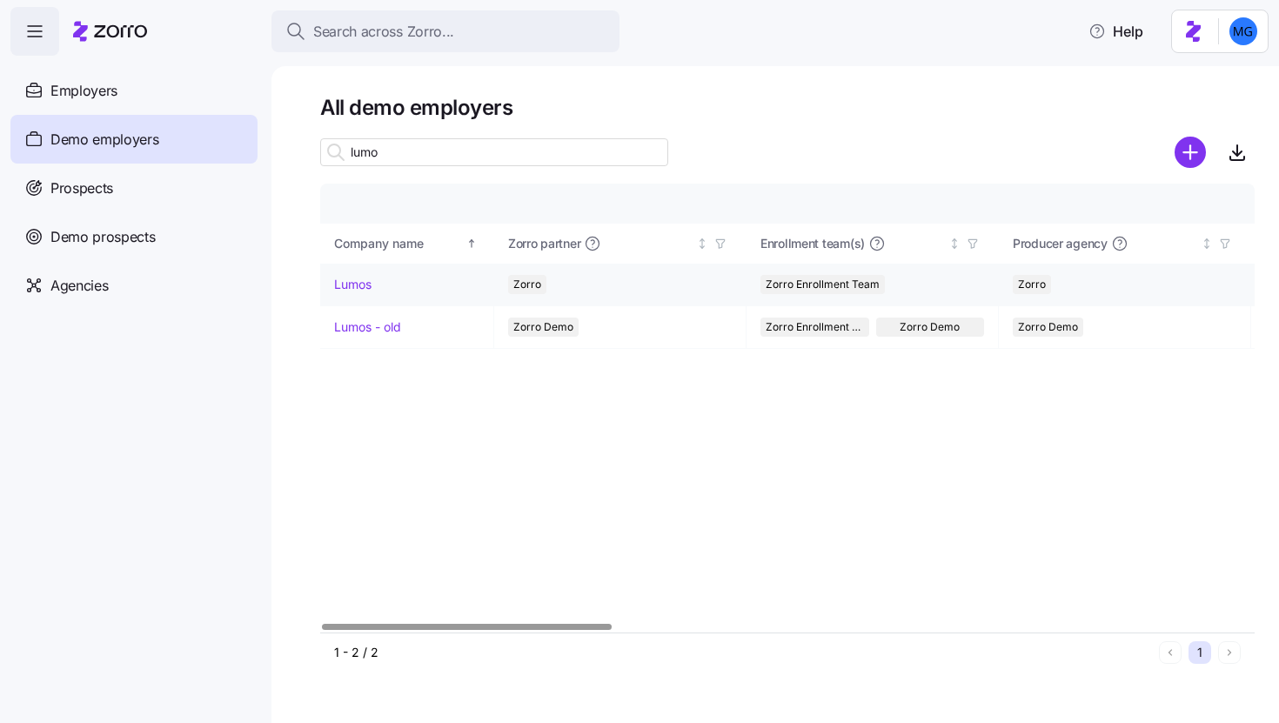 This screenshot has width=1279, height=723. What do you see at coordinates (873, 244) in the screenshot?
I see `th: Enrollment team(s)Not sorted` at bounding box center [873, 244].